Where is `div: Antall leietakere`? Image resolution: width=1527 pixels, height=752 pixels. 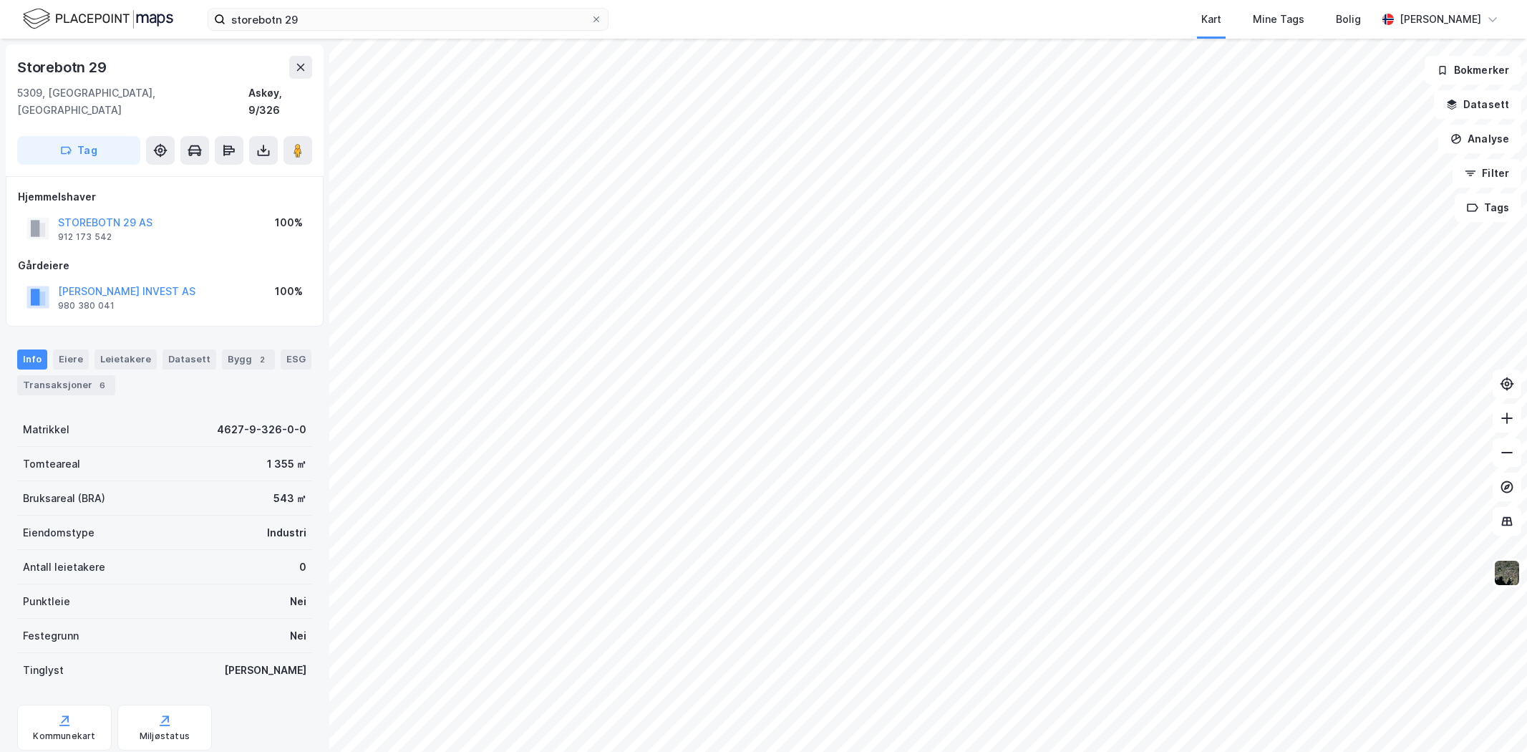 div: Antall leietakere is located at coordinates (64, 567).